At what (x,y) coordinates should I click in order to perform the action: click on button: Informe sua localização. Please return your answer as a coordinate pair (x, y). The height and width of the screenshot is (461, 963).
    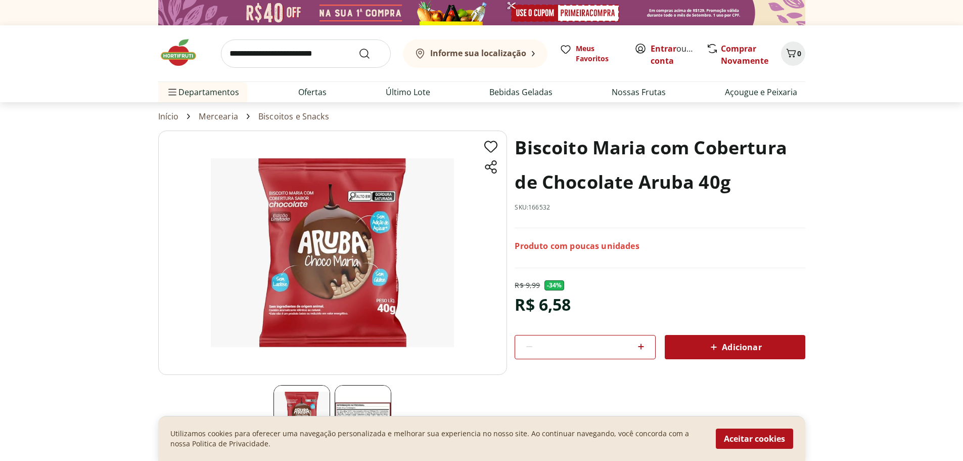
    Looking at the image, I should click on (475, 54).